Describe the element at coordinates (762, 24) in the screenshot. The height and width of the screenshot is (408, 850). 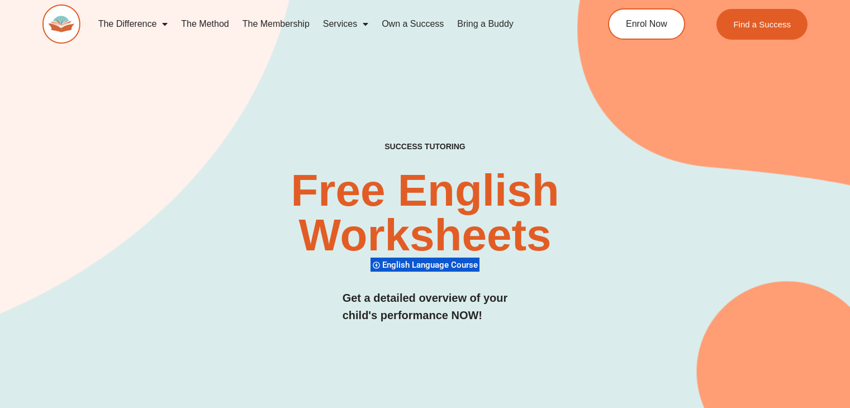
I see `a: Find a Success` at that location.